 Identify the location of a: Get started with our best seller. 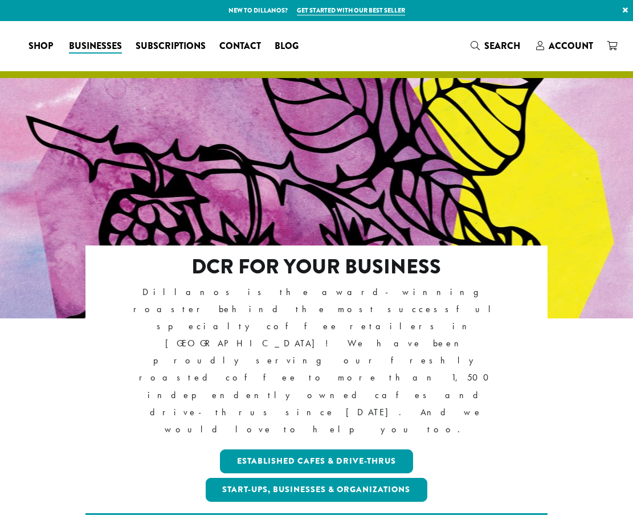
(351, 10).